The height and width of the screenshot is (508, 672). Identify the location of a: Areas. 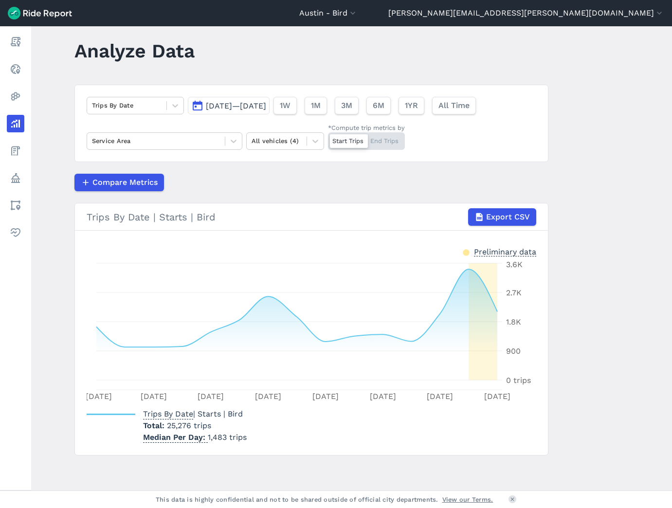
(16, 205).